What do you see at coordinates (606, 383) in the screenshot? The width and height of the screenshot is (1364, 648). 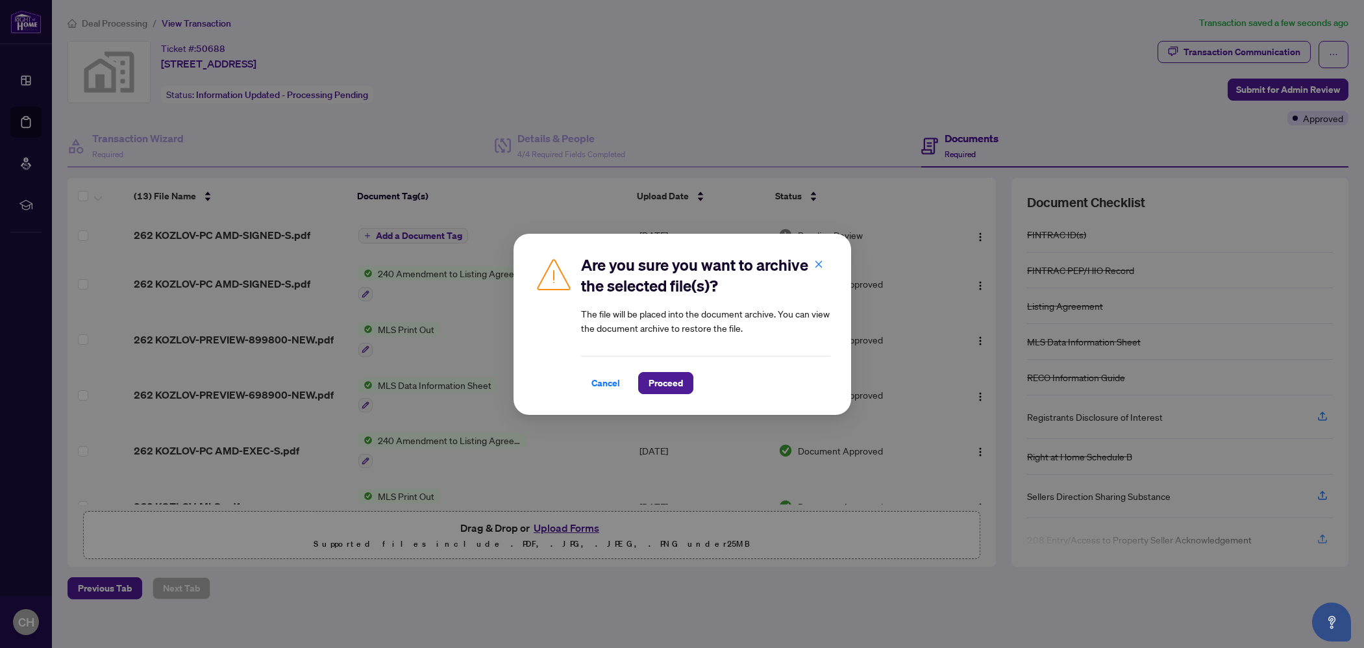 I see `button: Cancel` at bounding box center [606, 383].